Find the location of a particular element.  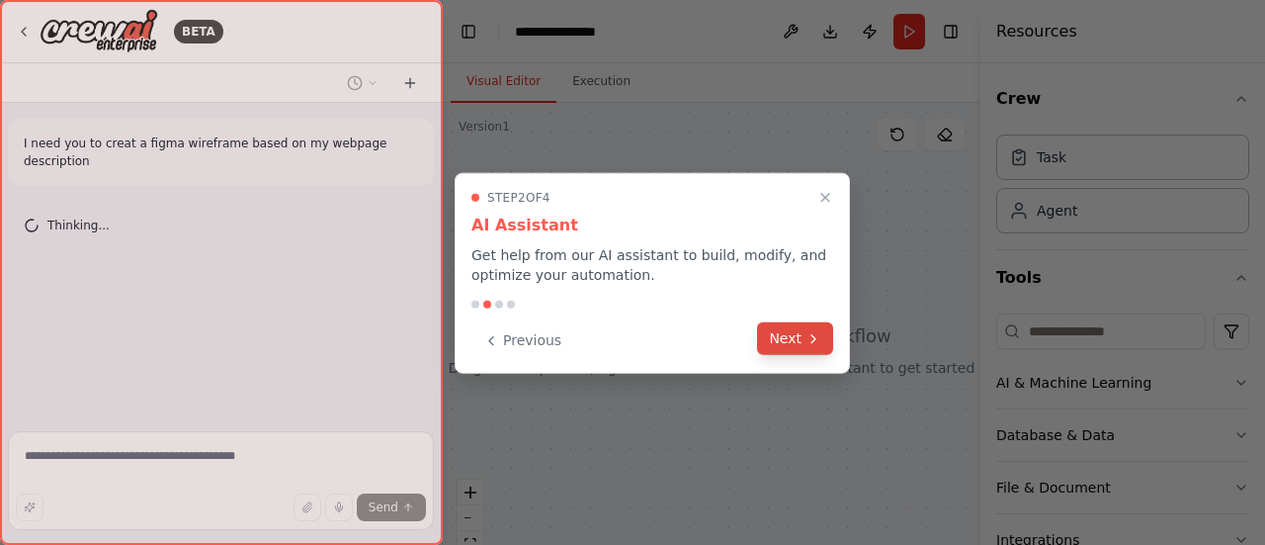

button: Close walkthrough is located at coordinates (825, 198).